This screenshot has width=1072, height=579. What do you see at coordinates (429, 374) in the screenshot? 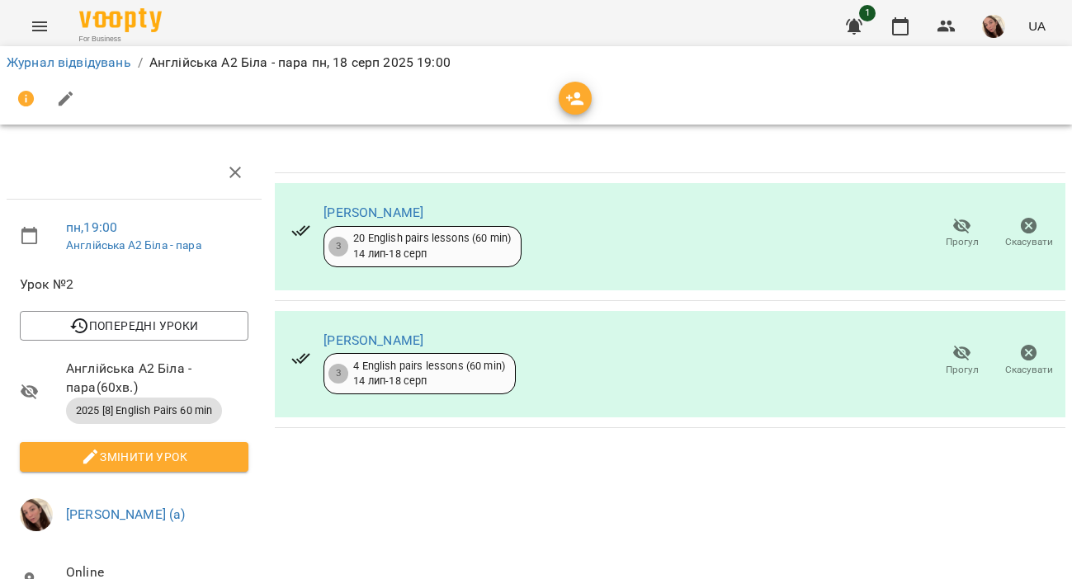
I see `div: 4 English pairs lessons (60 min) 14 лип - 18 серп` at bounding box center [429, 374].